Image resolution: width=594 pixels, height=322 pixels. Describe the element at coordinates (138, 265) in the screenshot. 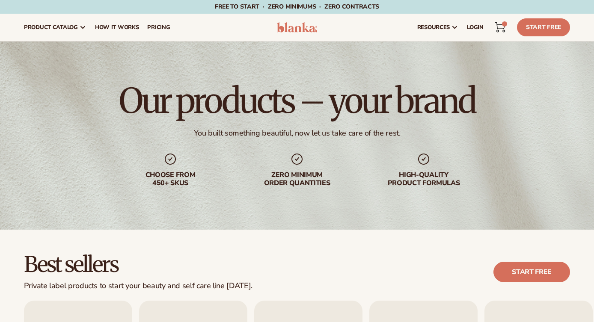

I see `h2: Best sellers` at that location.